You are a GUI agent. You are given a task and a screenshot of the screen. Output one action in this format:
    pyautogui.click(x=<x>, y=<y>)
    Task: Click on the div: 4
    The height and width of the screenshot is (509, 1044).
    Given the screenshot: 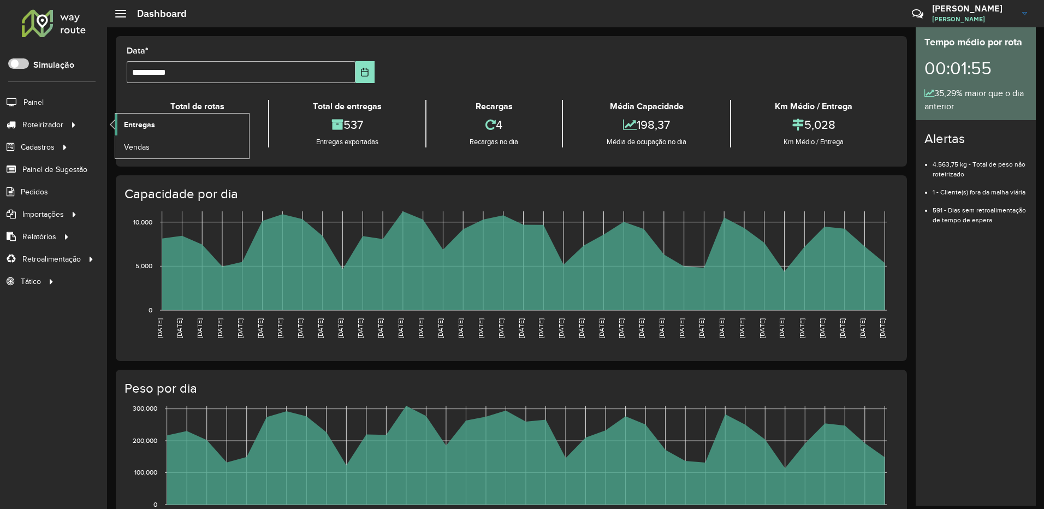 What is the action you would take?
    pyautogui.click(x=494, y=125)
    